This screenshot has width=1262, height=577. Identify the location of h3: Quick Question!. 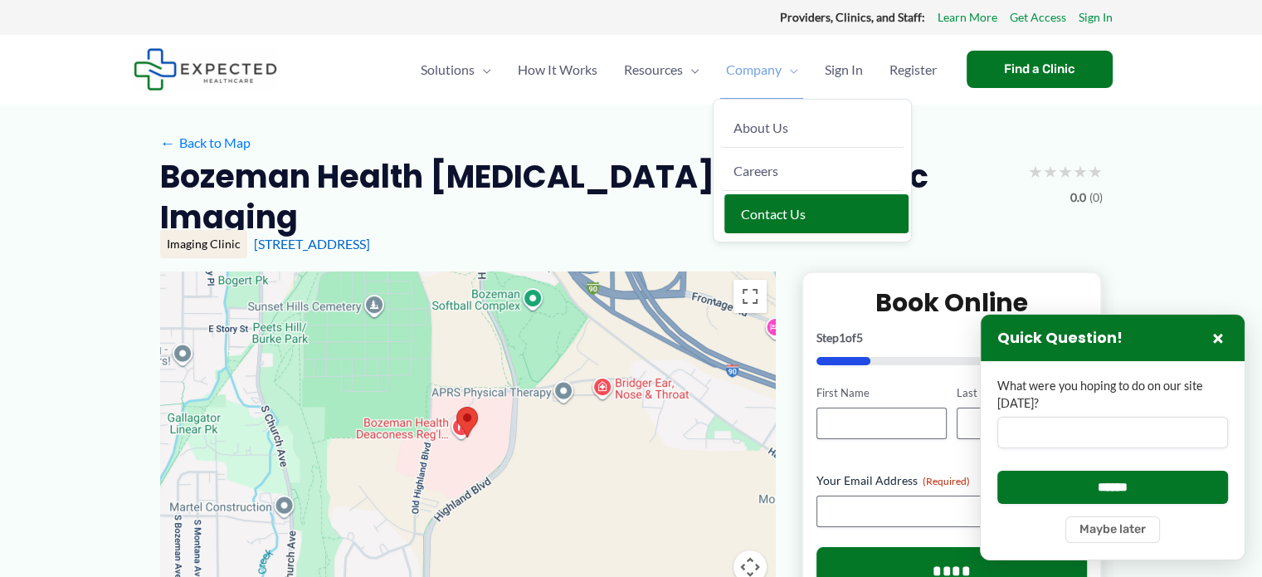
(1060, 338).